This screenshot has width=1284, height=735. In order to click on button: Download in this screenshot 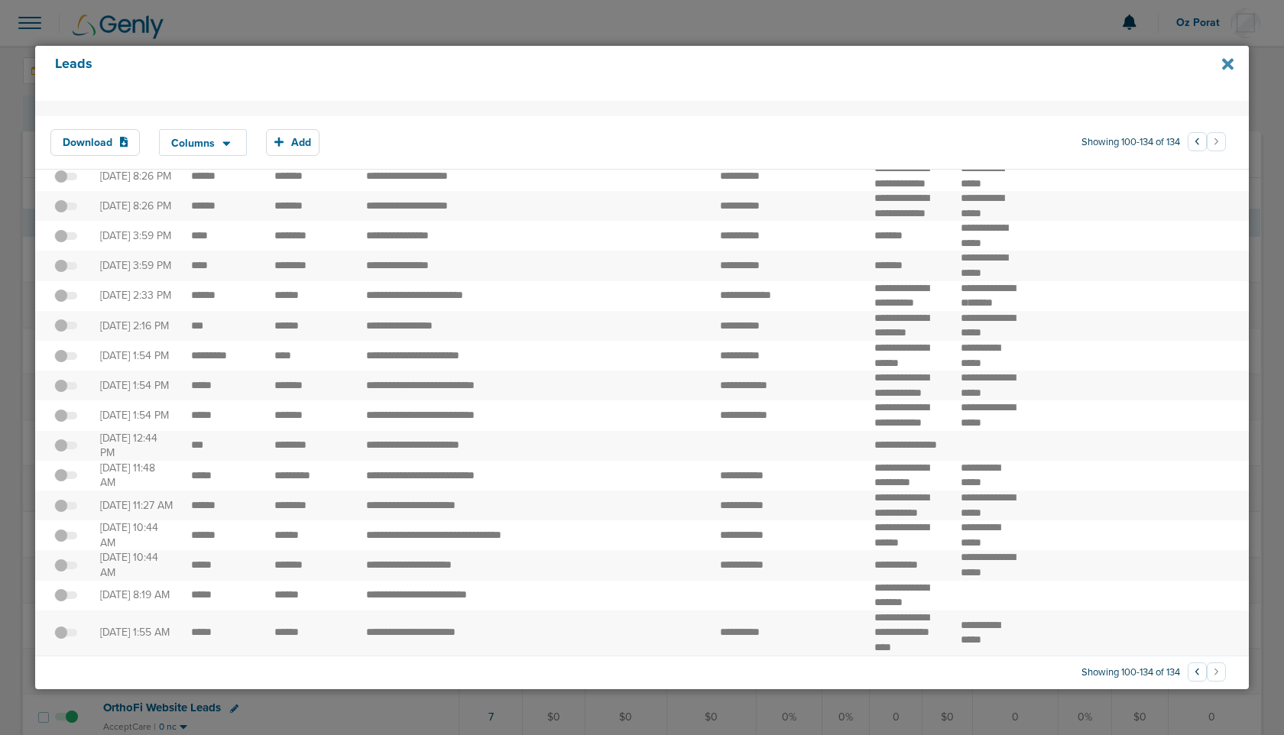, I will do `click(96, 142)`.